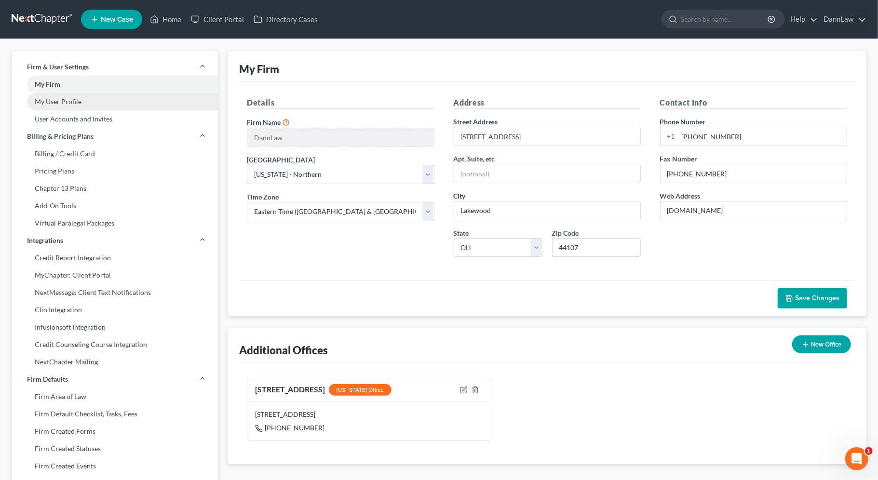 The width and height of the screenshot is (878, 480). What do you see at coordinates (115, 136) in the screenshot?
I see `a: Billing & Pricing Plans` at bounding box center [115, 136].